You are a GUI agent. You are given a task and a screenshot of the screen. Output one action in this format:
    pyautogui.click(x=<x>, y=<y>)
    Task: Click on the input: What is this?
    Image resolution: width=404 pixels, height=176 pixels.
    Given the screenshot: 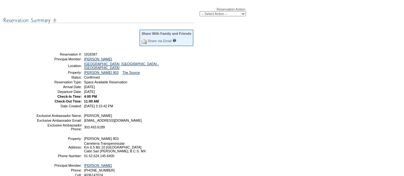 What is the action you would take?
    pyautogui.click(x=175, y=40)
    